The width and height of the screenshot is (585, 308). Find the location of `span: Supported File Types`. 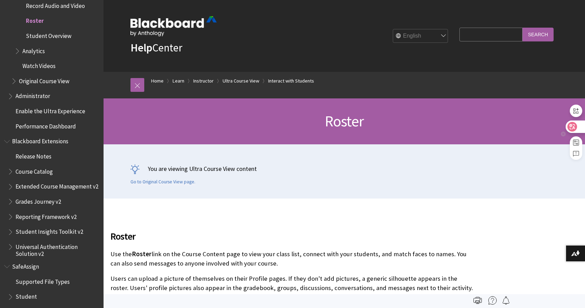

span: Supported File Types is located at coordinates (42, 280).